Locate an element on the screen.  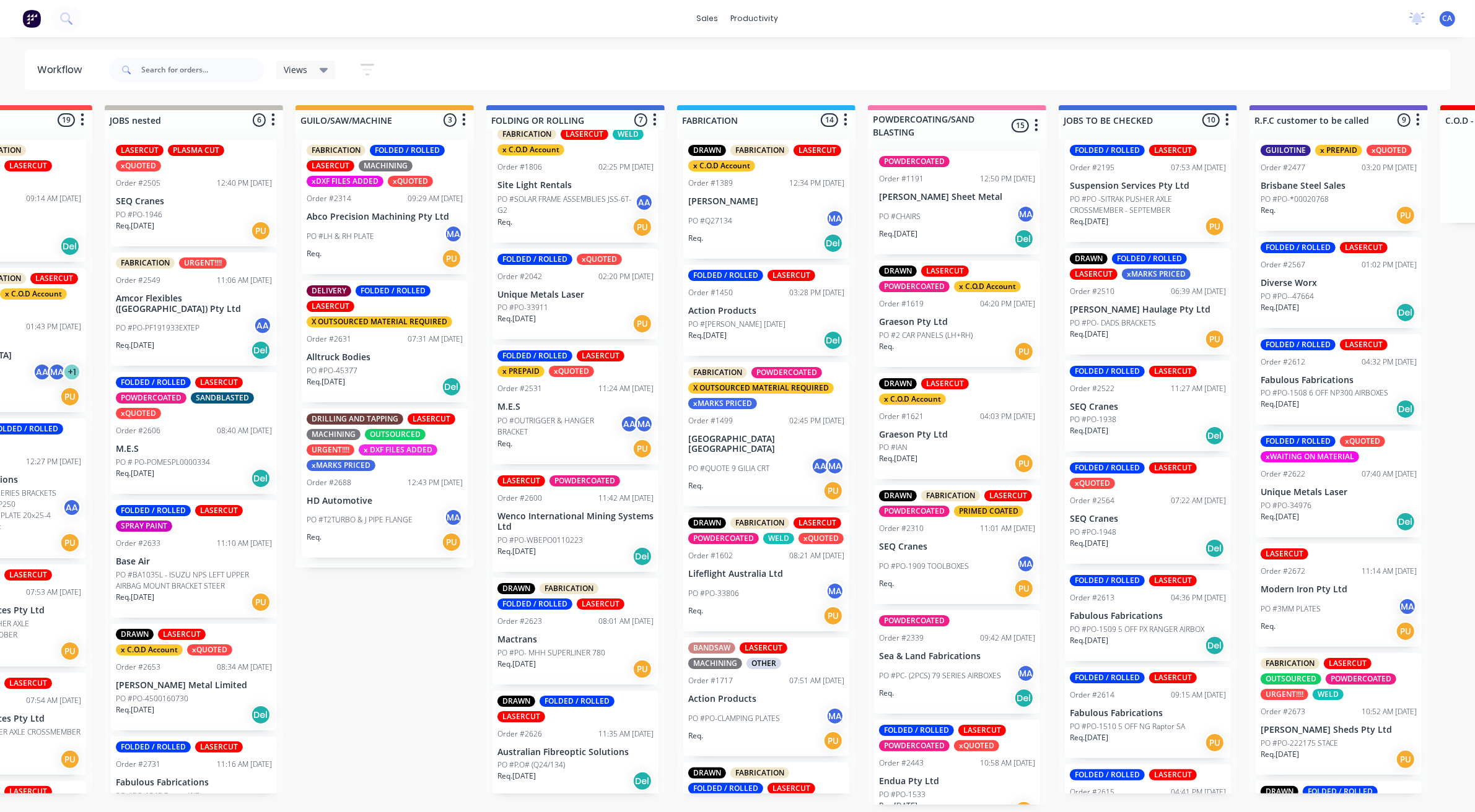
p: PO #PO -SITRAK PUSHER AXLE CROSSMEMBER - SEPTEMBER is located at coordinates (1148, 205).